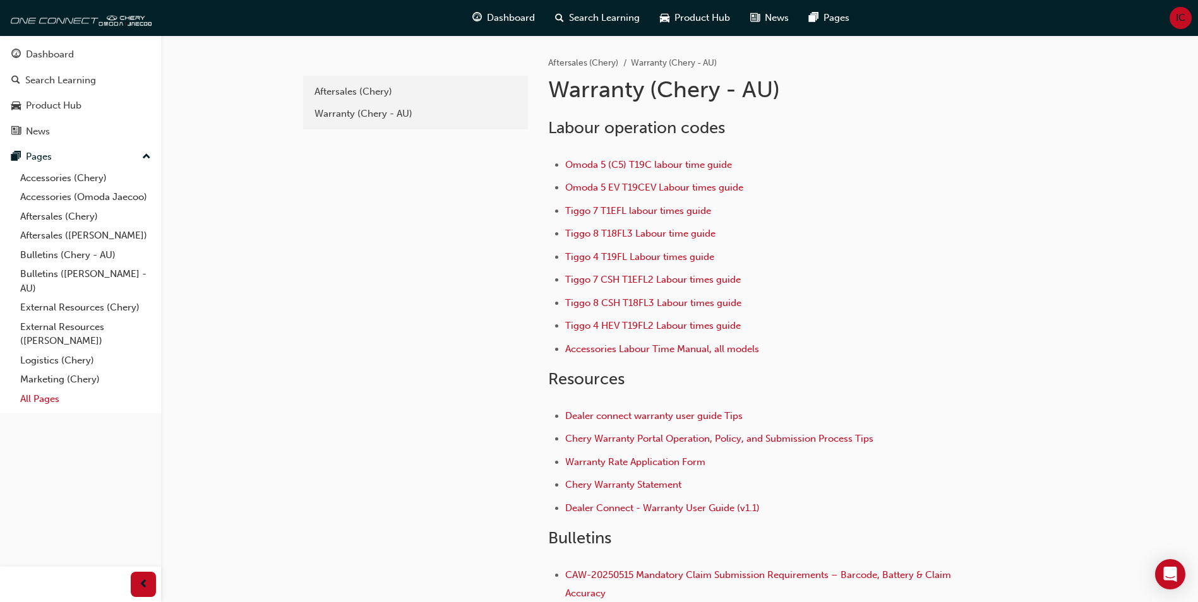  What do you see at coordinates (653, 303) in the screenshot?
I see `span: Tiggo 8 CSH T18FL3 Labour times guide` at bounding box center [653, 303].